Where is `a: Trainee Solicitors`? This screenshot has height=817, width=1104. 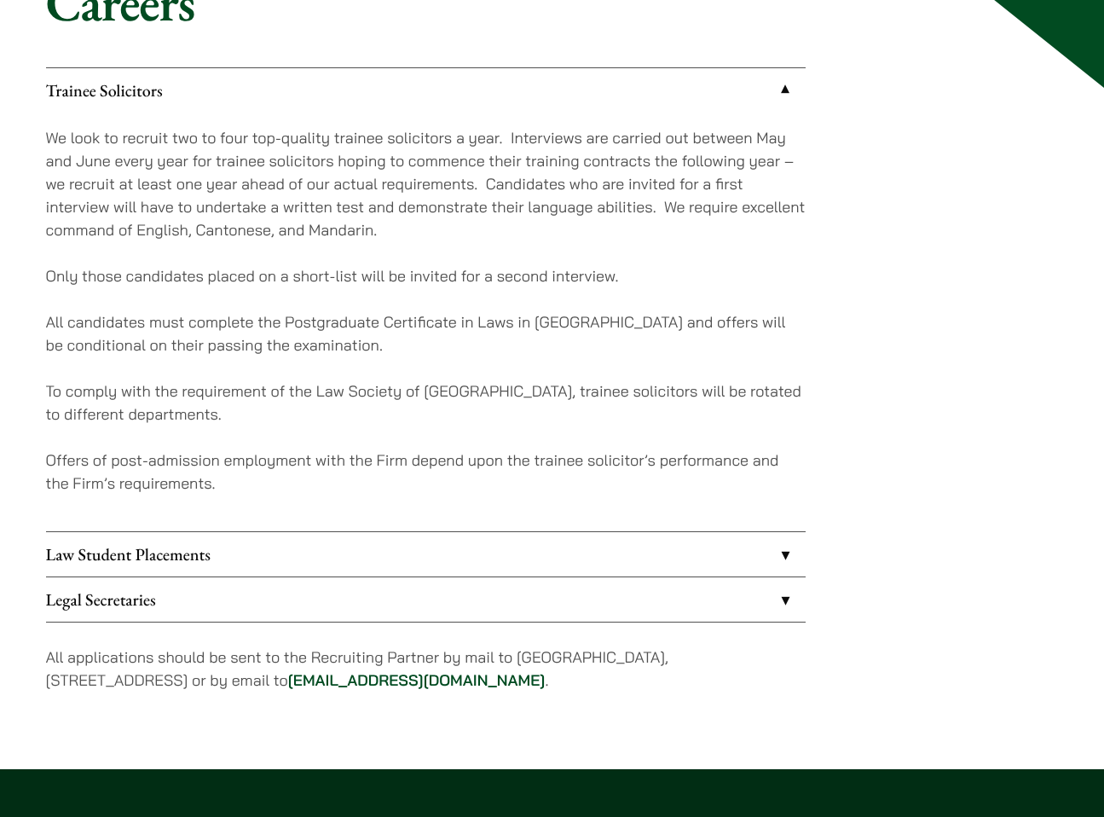 a: Trainee Solicitors is located at coordinates (425, 90).